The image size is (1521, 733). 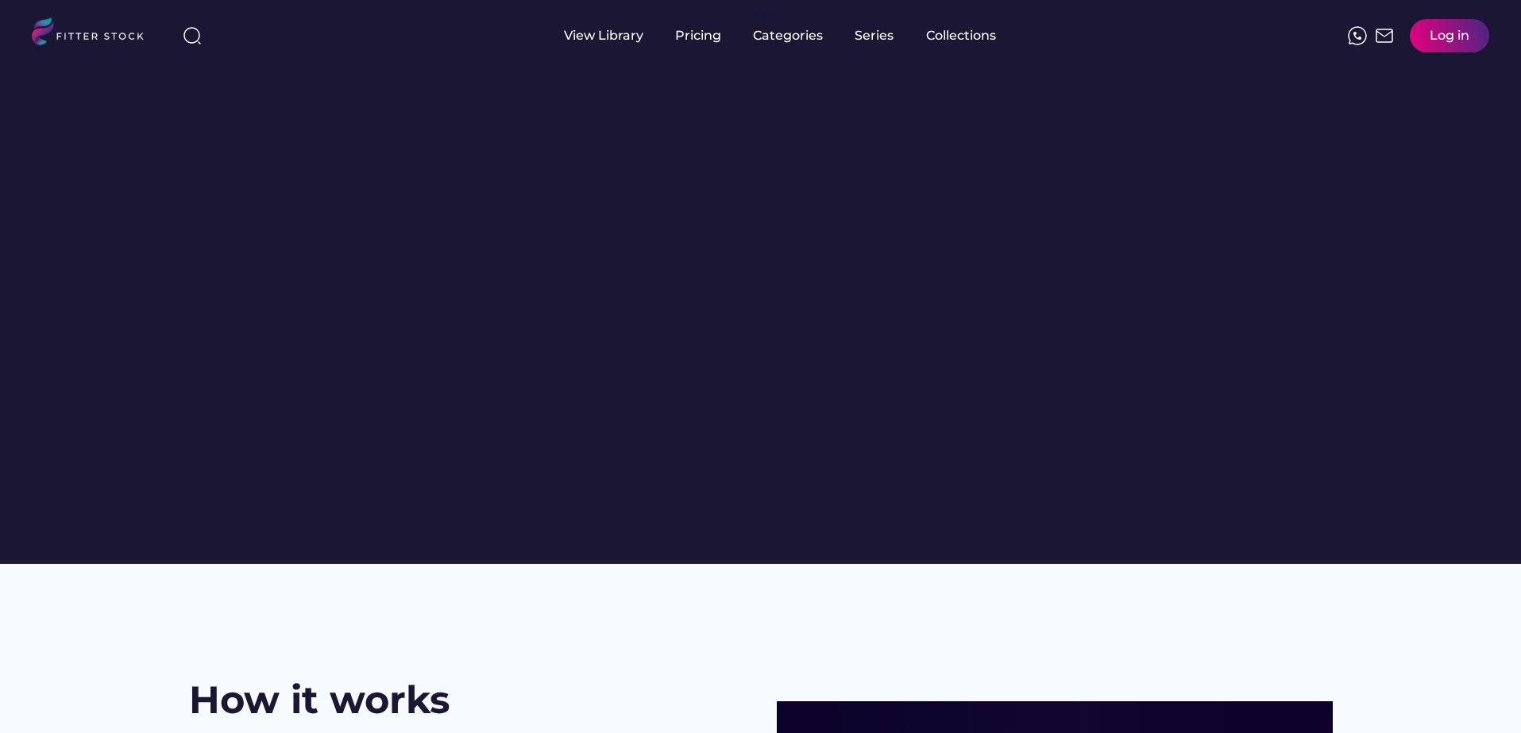 What do you see at coordinates (961, 36) in the screenshot?
I see `div: Collections` at bounding box center [961, 36].